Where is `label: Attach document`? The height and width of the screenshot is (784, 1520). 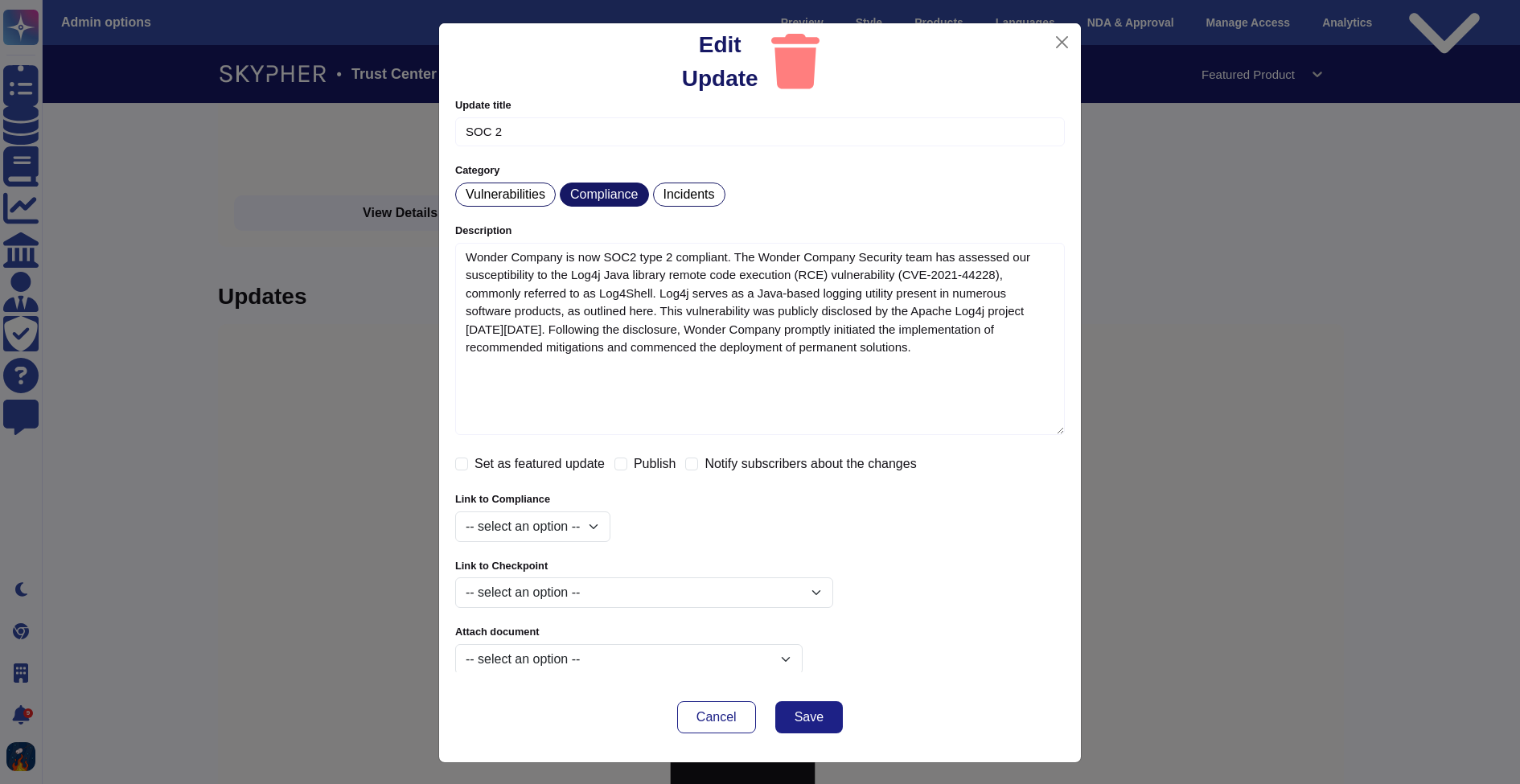
label: Attach document is located at coordinates (760, 631).